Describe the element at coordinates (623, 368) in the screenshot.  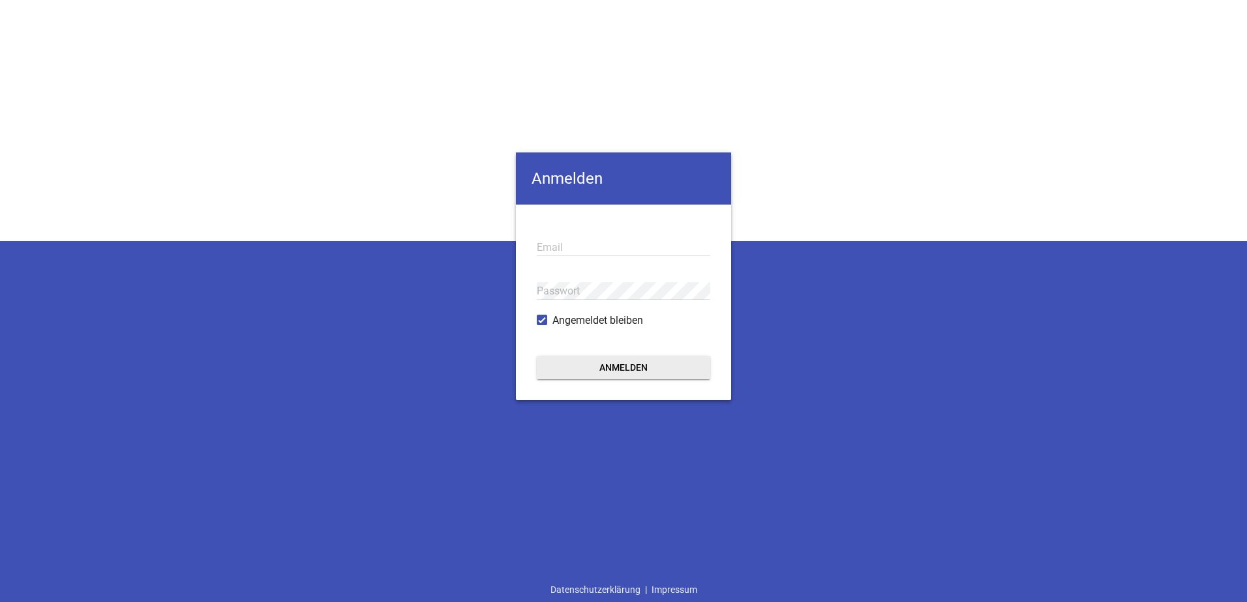
I see `button: Anmelden` at that location.